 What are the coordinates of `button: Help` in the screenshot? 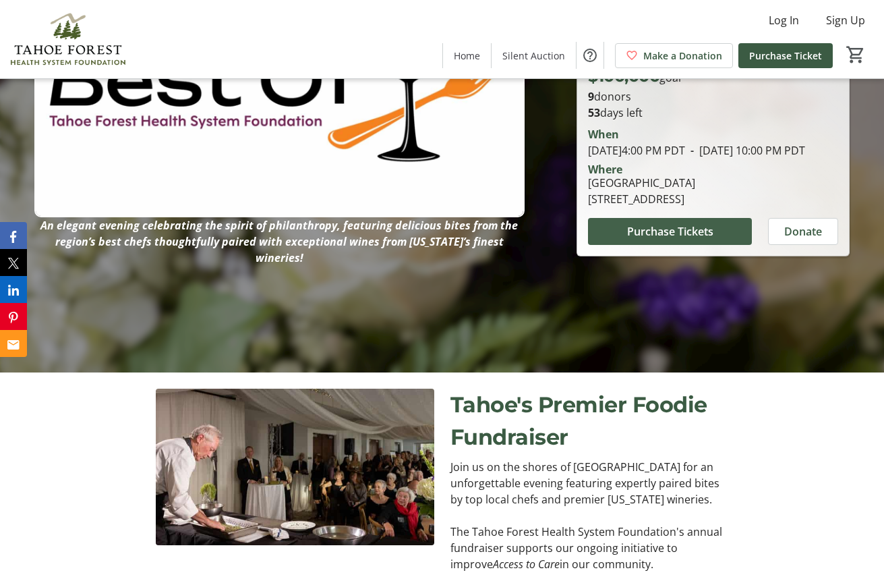 It's located at (590, 55).